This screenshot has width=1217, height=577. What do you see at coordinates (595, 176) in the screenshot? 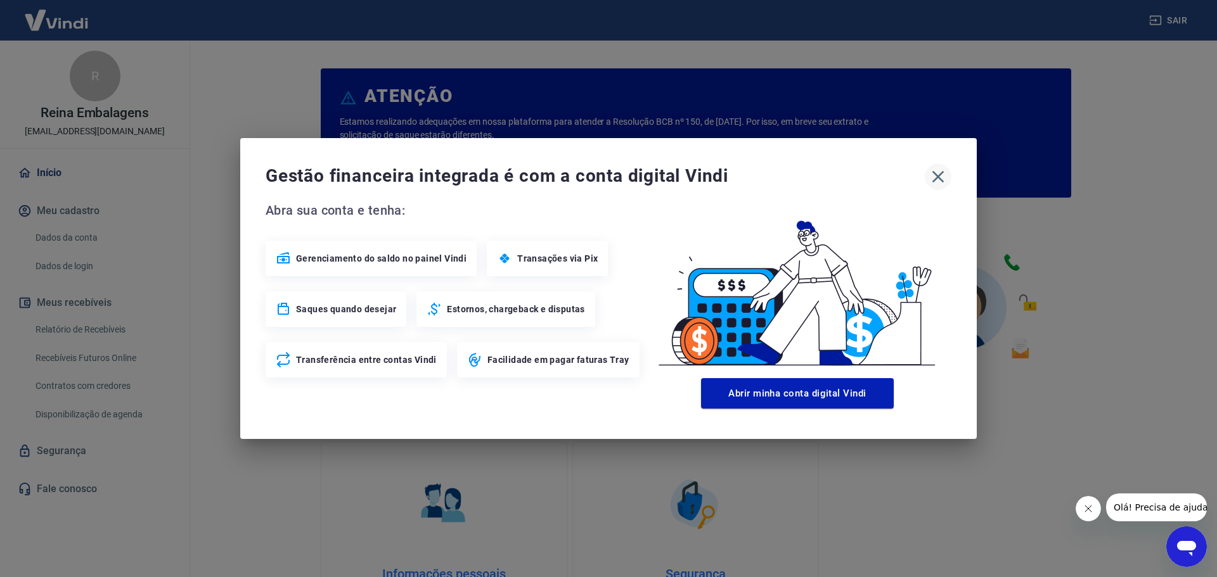
I see `span: Gestão financeira integrada é com a conta digital Vindi` at bounding box center [595, 176].